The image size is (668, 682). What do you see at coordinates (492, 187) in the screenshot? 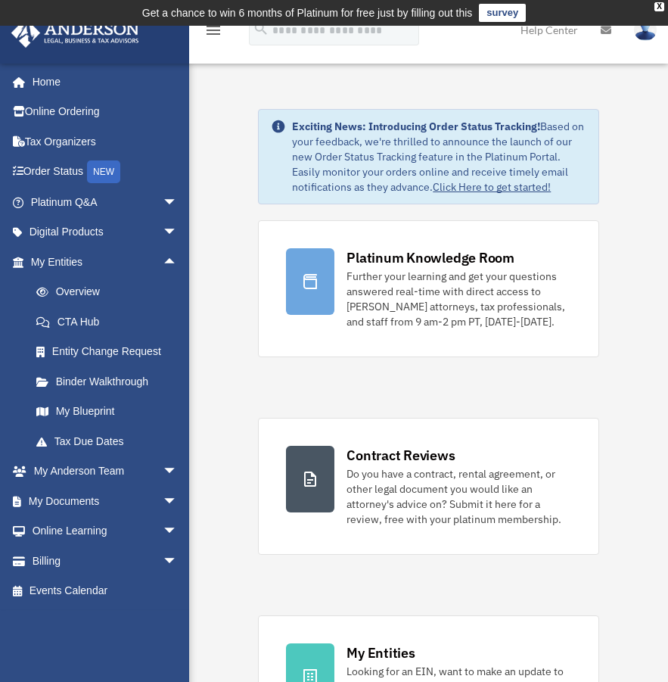
I see `a: Click Here to get started!` at bounding box center [492, 187].